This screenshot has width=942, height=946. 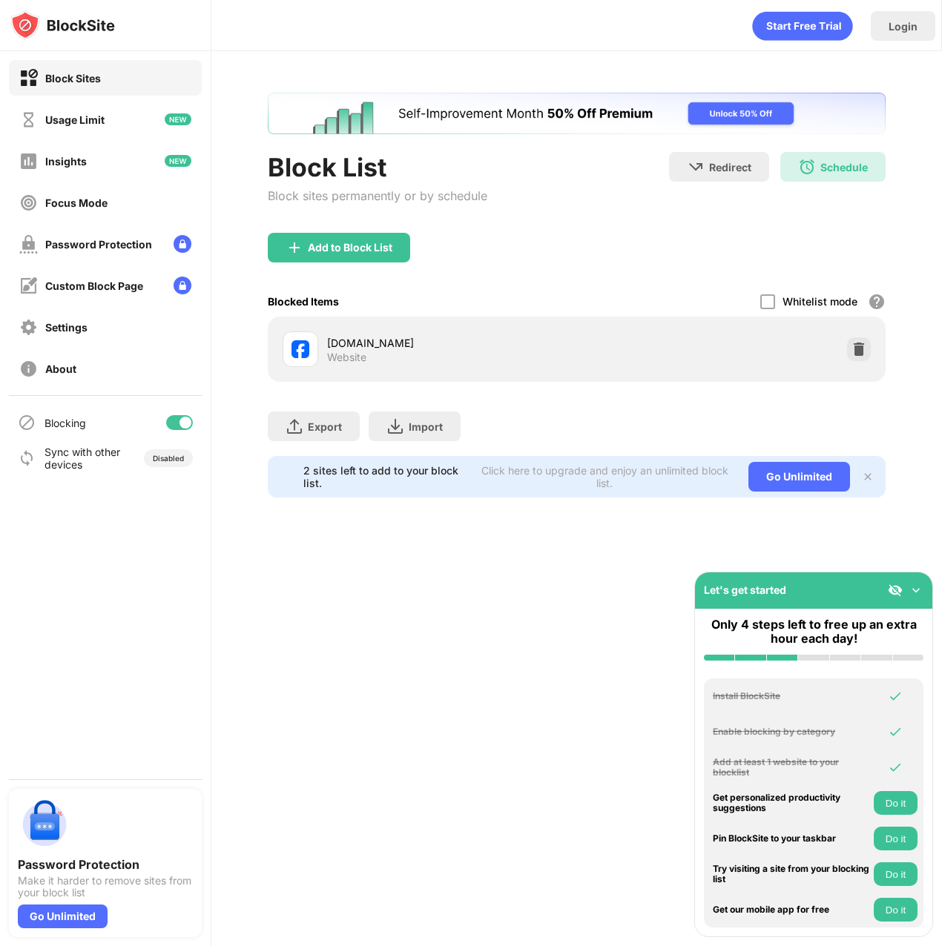 What do you see at coordinates (28, 119) in the screenshot?
I see `img: time-usage-off.svg` at bounding box center [28, 119].